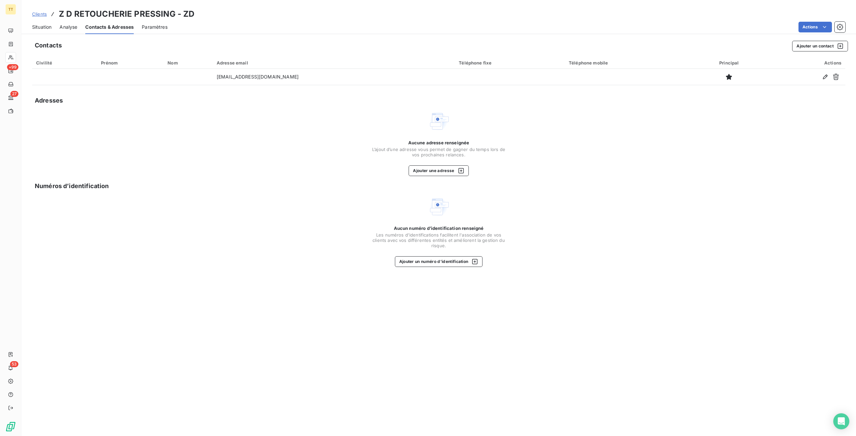 The width and height of the screenshot is (856, 436). Describe the element at coordinates (68, 27) in the screenshot. I see `span: Analyse` at that location.